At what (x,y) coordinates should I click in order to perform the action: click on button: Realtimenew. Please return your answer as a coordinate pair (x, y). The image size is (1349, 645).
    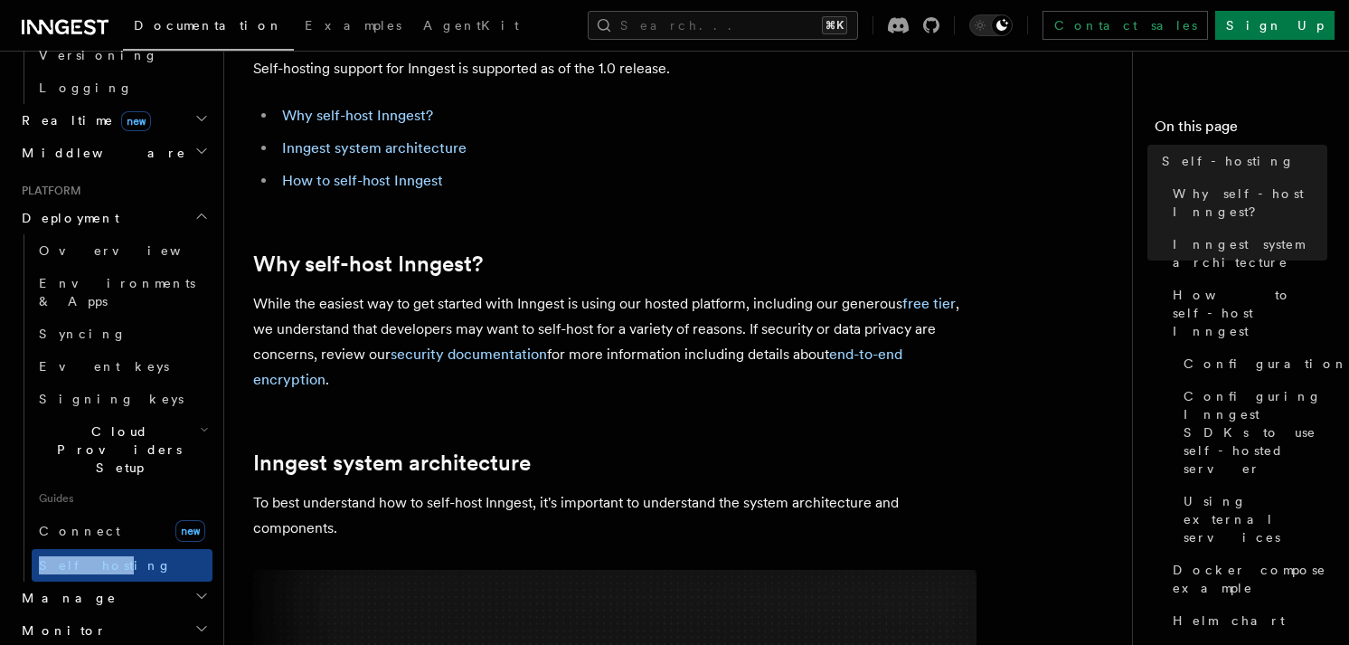
    Looking at the image, I should click on (113, 120).